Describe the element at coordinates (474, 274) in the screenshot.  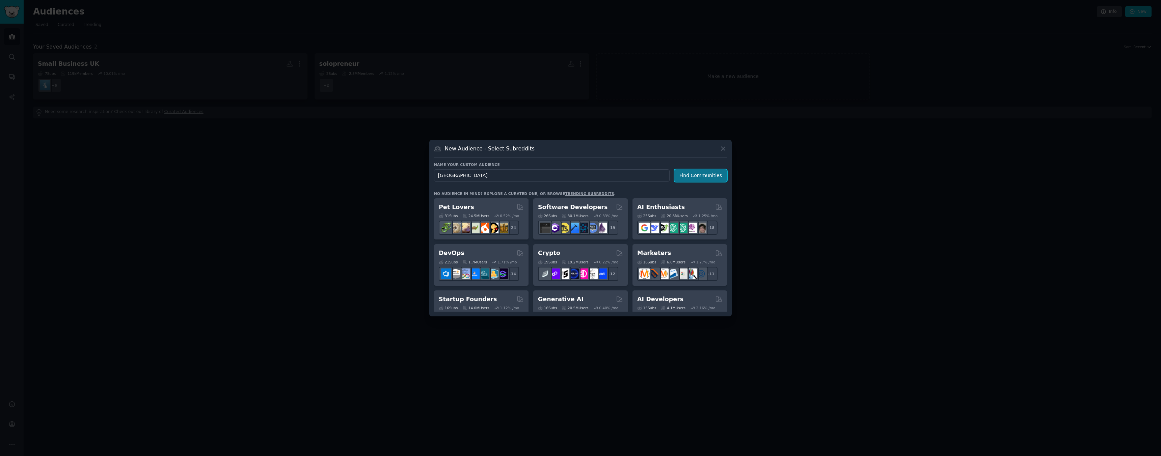
I see `img: DevOpsLinks` at that location.